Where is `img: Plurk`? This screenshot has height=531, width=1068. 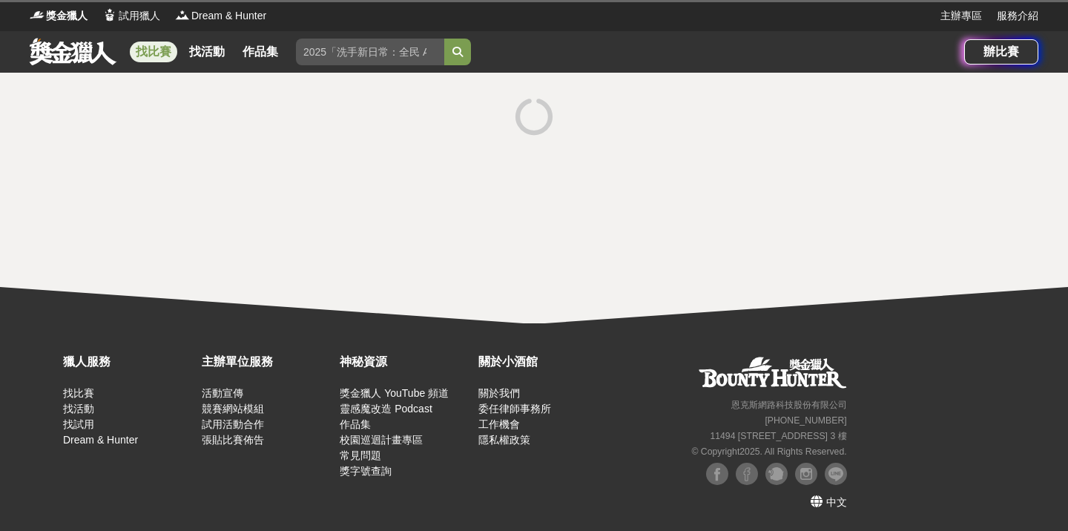
img: Plurk is located at coordinates (776, 474).